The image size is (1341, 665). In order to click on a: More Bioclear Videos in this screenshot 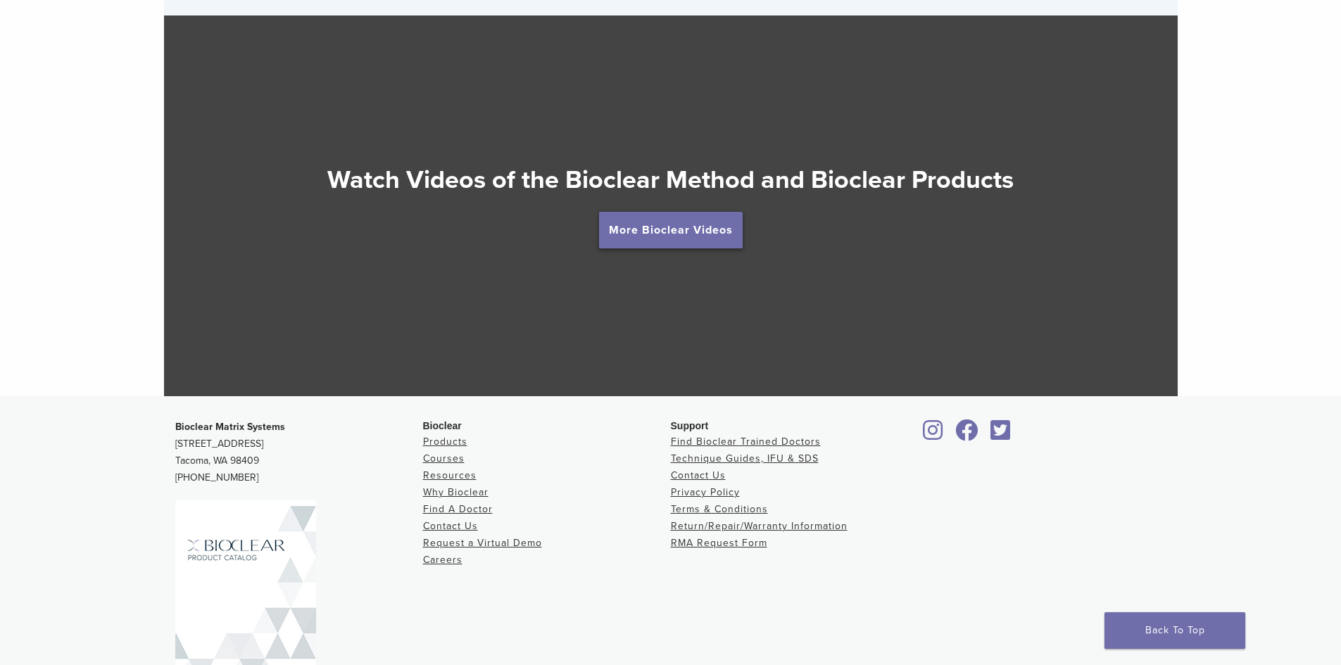, I will do `click(671, 230)`.